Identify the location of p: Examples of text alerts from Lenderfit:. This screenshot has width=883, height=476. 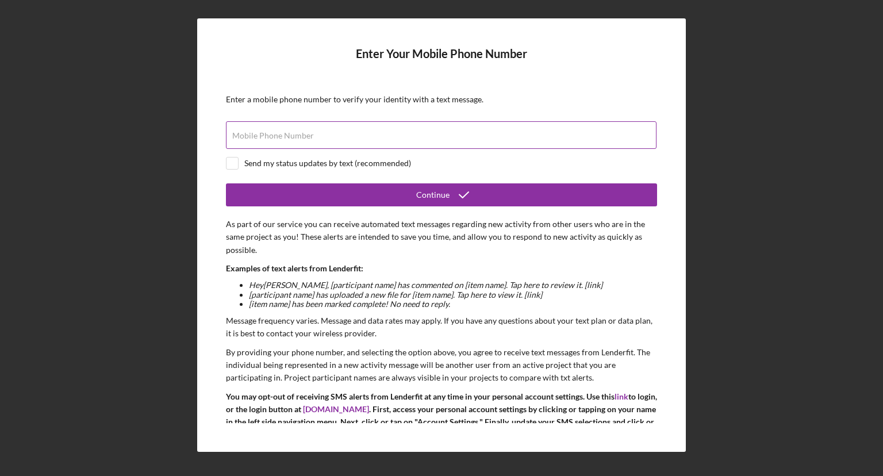
(442, 269).